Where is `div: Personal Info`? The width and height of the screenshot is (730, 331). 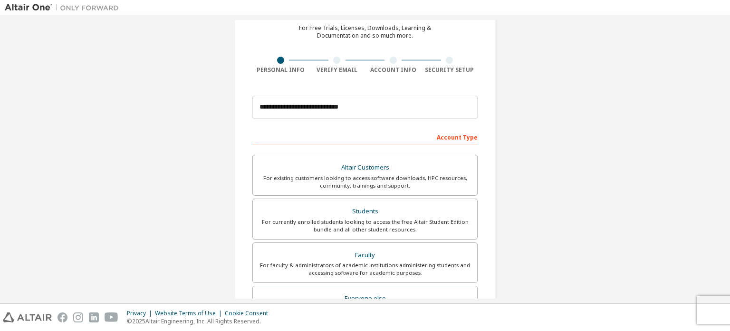
div: Personal Info is located at coordinates (281, 70).